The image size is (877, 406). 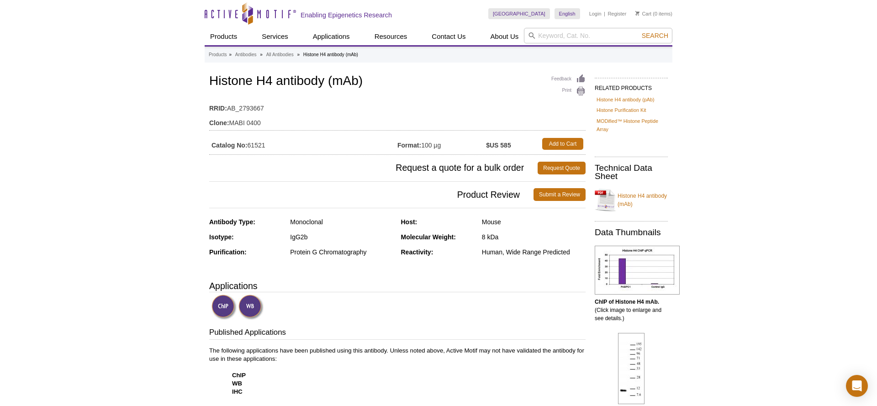 What do you see at coordinates (303, 144) in the screenshot?
I see `td: 61521` at bounding box center [303, 144].